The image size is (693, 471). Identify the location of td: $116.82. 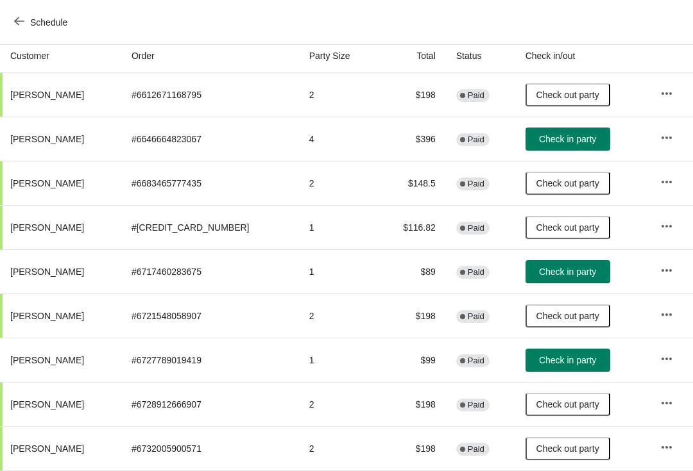
(412, 227).